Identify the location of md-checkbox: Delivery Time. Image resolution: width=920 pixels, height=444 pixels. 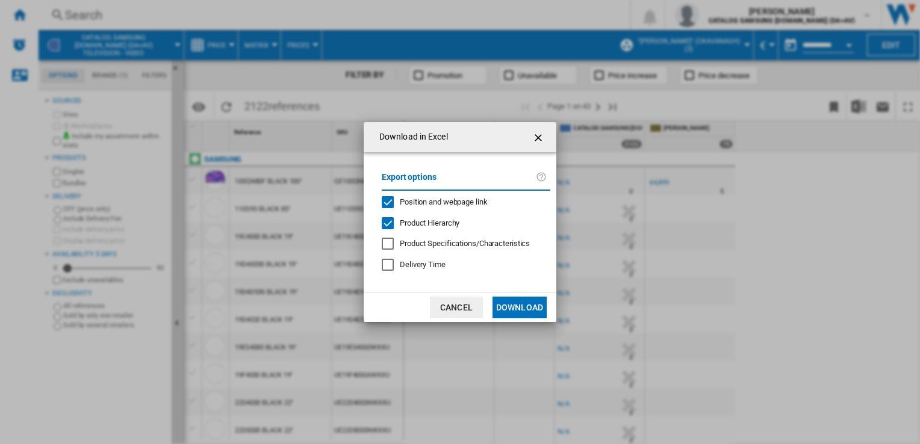
(466, 265).